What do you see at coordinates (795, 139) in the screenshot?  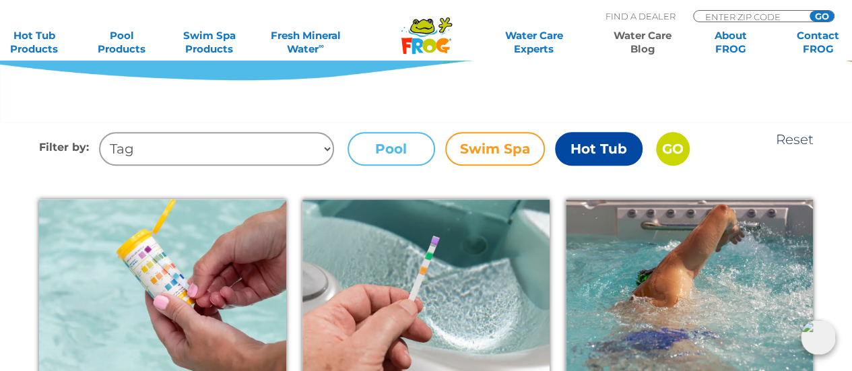 I see `a: Reset` at bounding box center [795, 139].